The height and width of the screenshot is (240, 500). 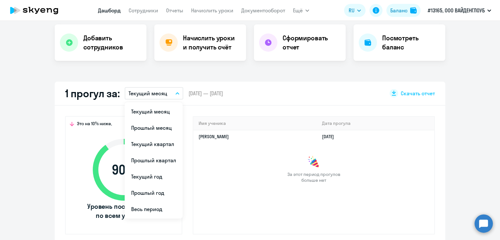 I want to click on h2: 1 прогул за:, so click(x=92, y=94).